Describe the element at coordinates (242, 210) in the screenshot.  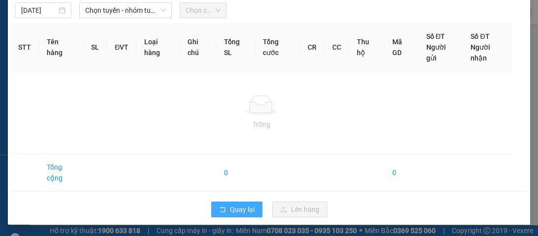
I see `span: Quay lại` at that location.